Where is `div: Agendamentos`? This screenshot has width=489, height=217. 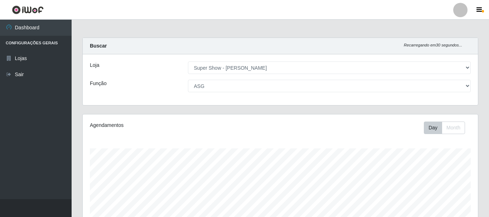
div: Agendamentos is located at coordinates (166, 125).